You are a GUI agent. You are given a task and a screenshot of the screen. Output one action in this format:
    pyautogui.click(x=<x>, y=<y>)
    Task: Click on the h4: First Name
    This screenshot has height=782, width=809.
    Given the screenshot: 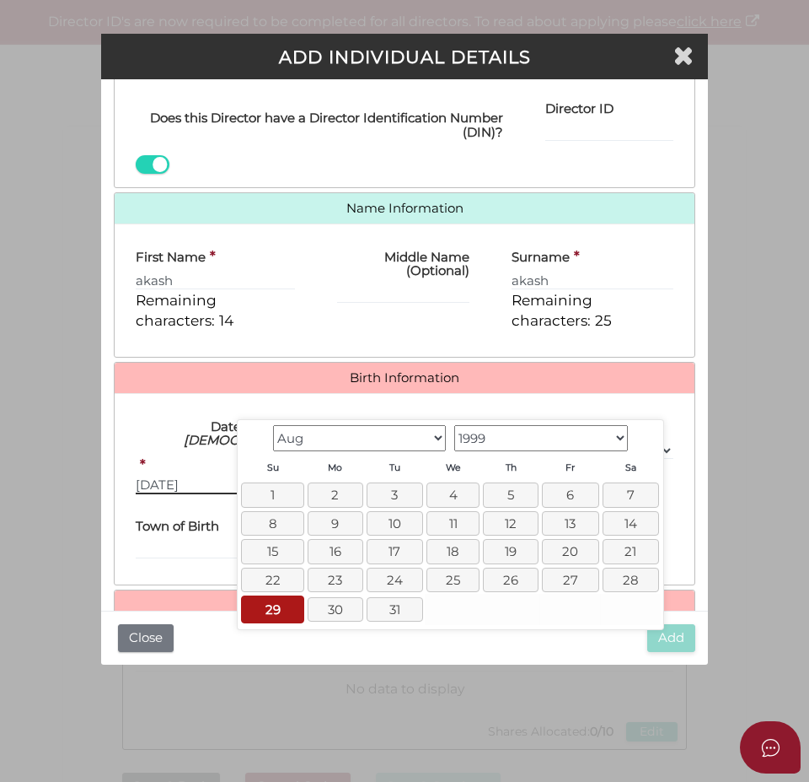 What is the action you would take?
    pyautogui.click(x=170, y=257)
    